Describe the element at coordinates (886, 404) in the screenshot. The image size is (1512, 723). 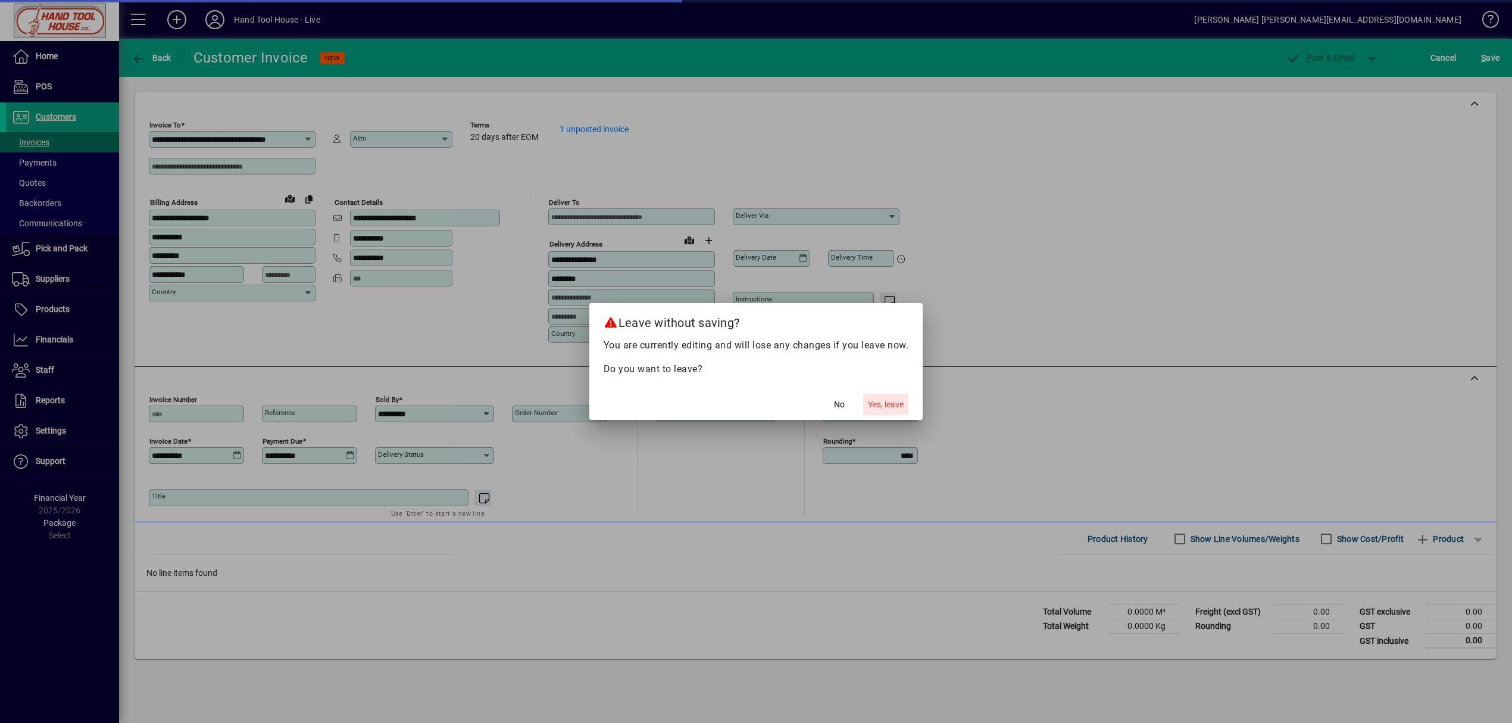
I see `button: Yes, leave` at that location.